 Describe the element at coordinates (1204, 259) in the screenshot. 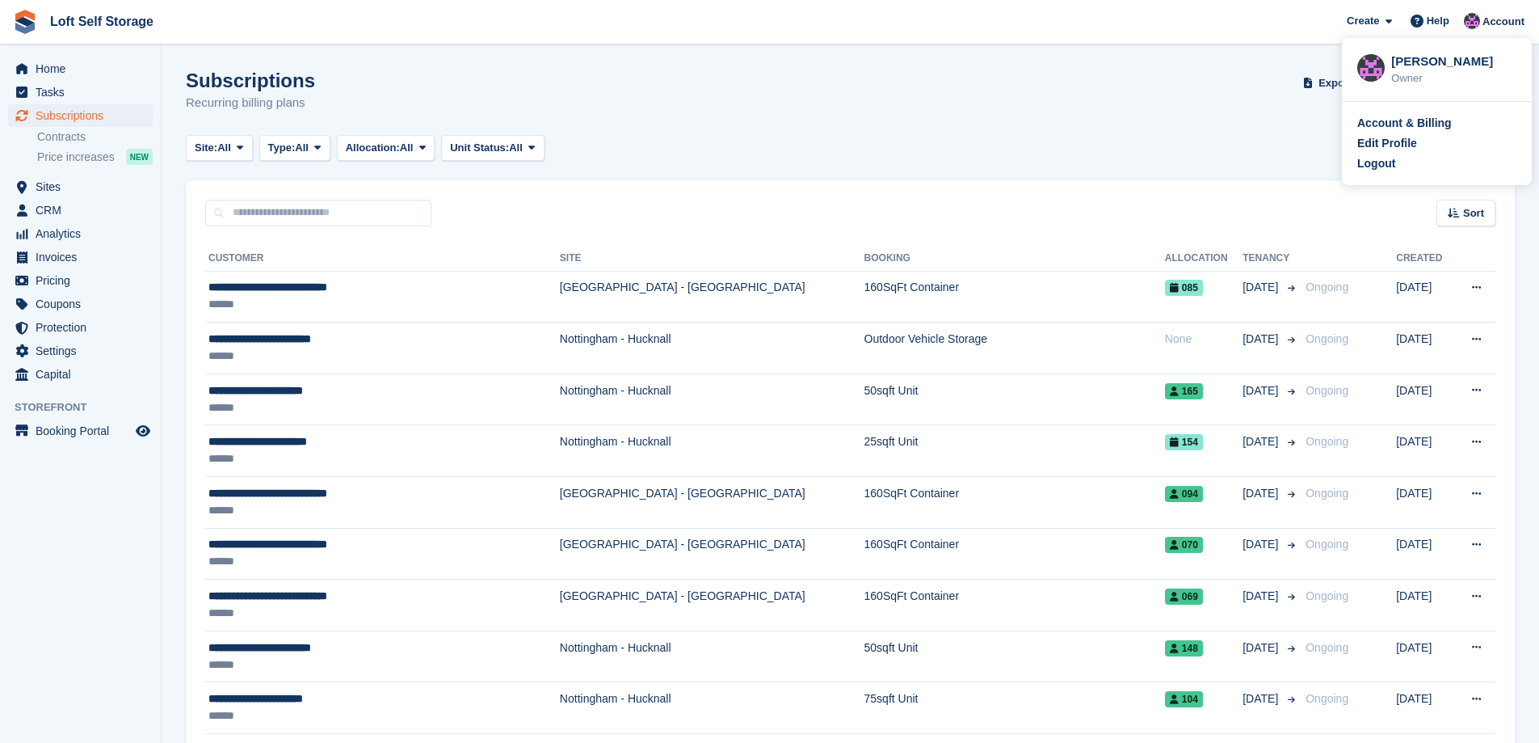

I see `th: Allocation` at that location.